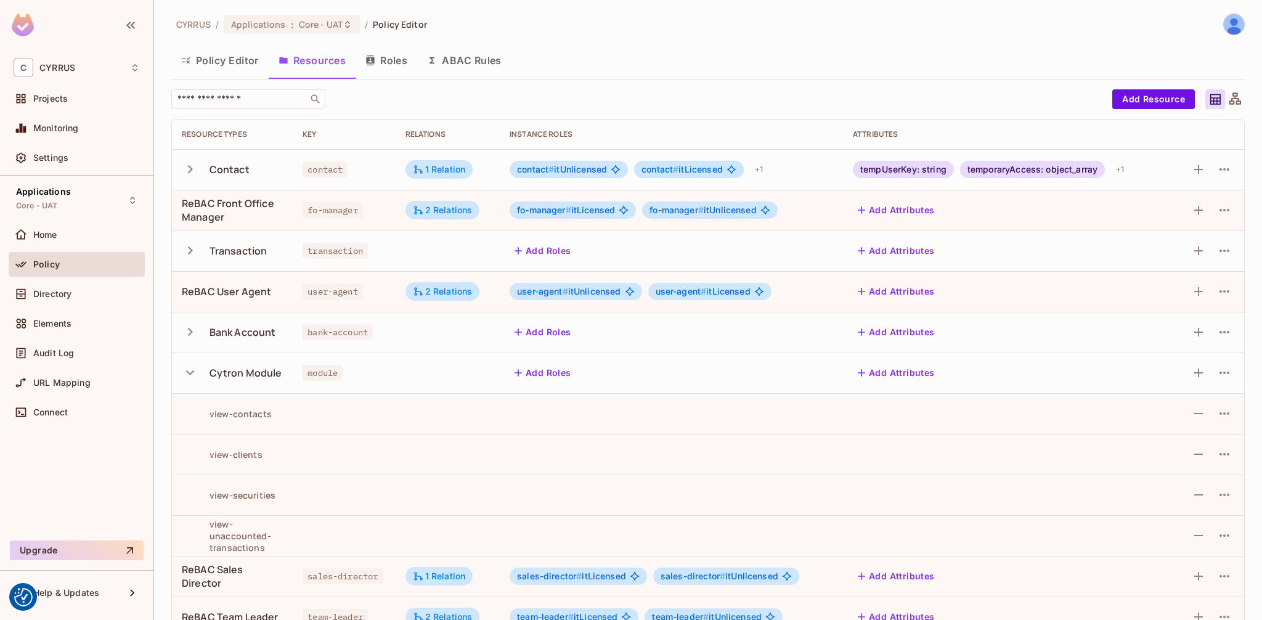 The image size is (1262, 620). What do you see at coordinates (193, 24) in the screenshot?
I see `span: the active workspace` at bounding box center [193, 24].